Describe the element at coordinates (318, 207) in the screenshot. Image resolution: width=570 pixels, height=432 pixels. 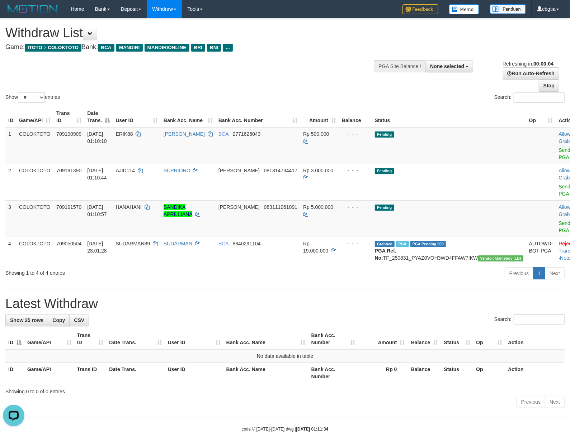
I see `span: Rp 5.000.000` at that location.